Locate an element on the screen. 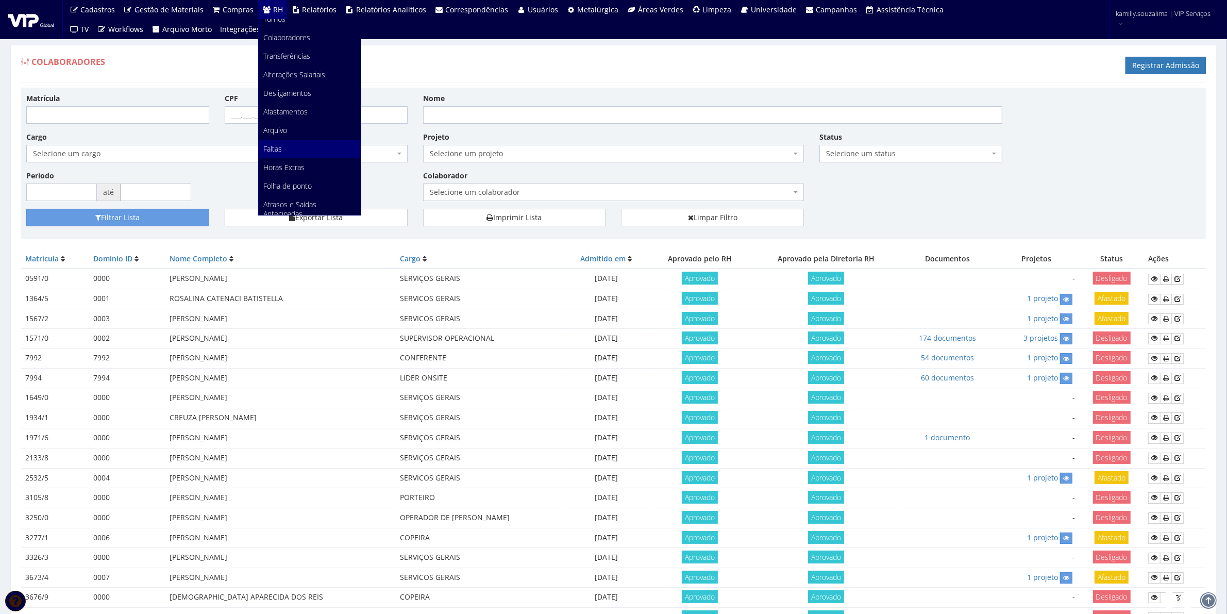  span: Alterações Salariais is located at coordinates (295, 74).